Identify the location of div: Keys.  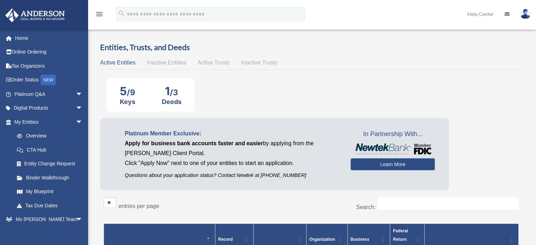
(128, 102).